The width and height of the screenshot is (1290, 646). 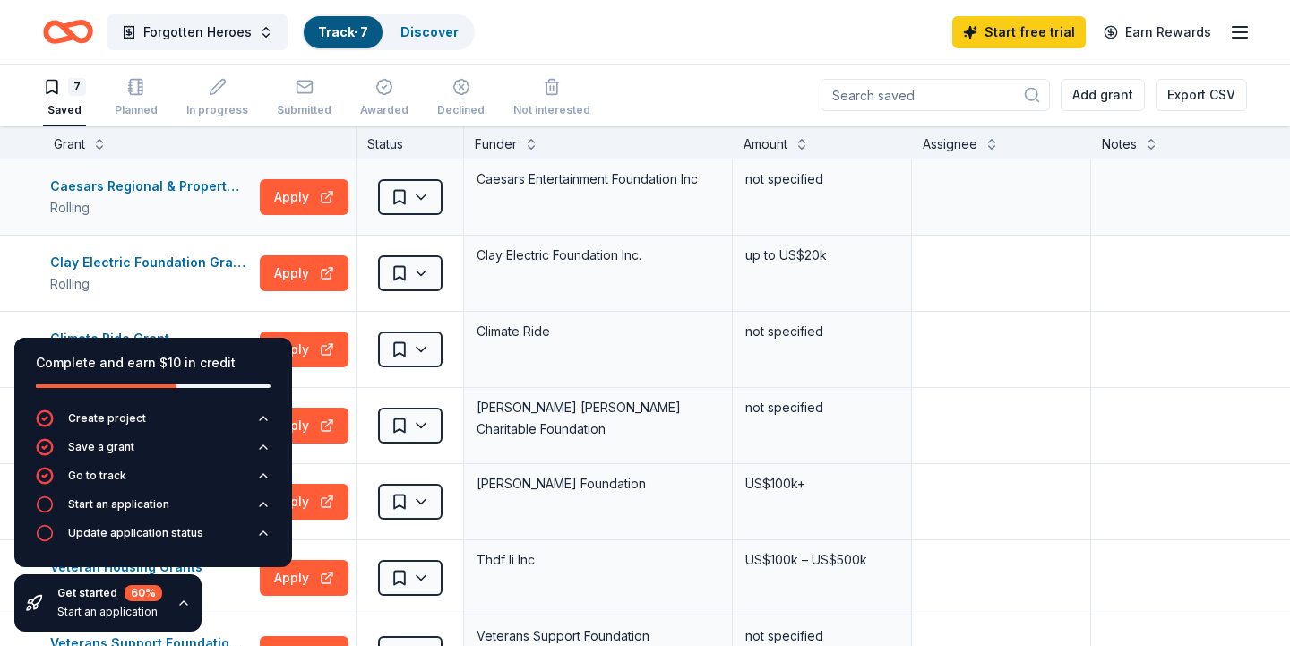 What do you see at coordinates (136, 110) in the screenshot?
I see `div: Planned` at bounding box center [136, 110].